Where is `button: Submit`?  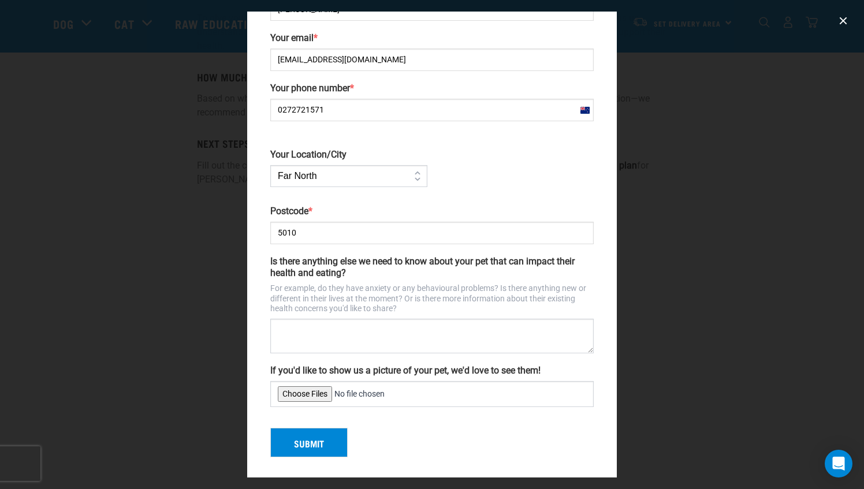 button: Submit is located at coordinates (309, 443).